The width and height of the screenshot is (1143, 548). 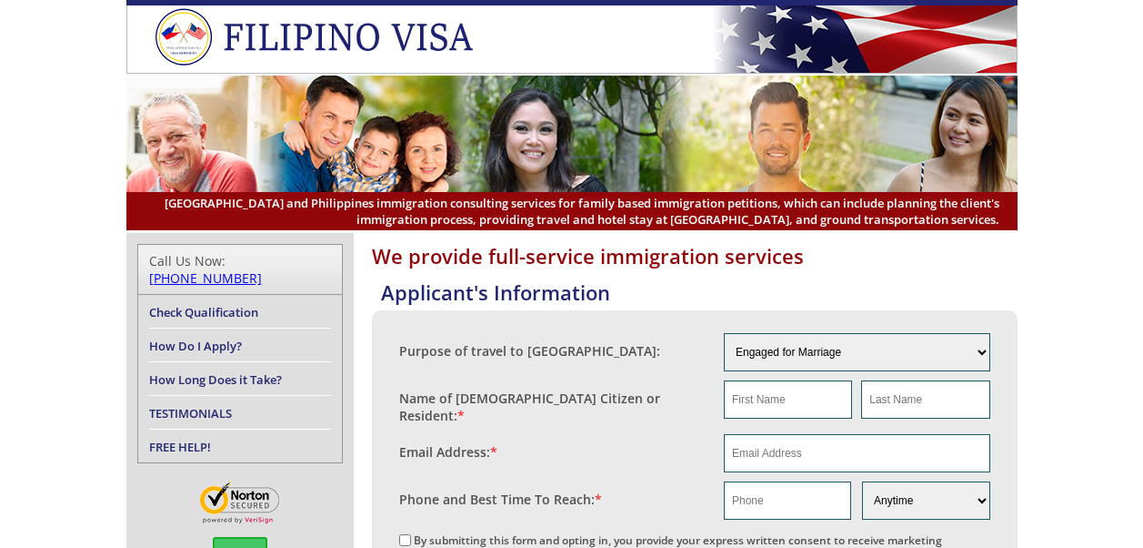 What do you see at coordinates (788, 399) in the screenshot?
I see `input: First Name` at bounding box center [788, 399].